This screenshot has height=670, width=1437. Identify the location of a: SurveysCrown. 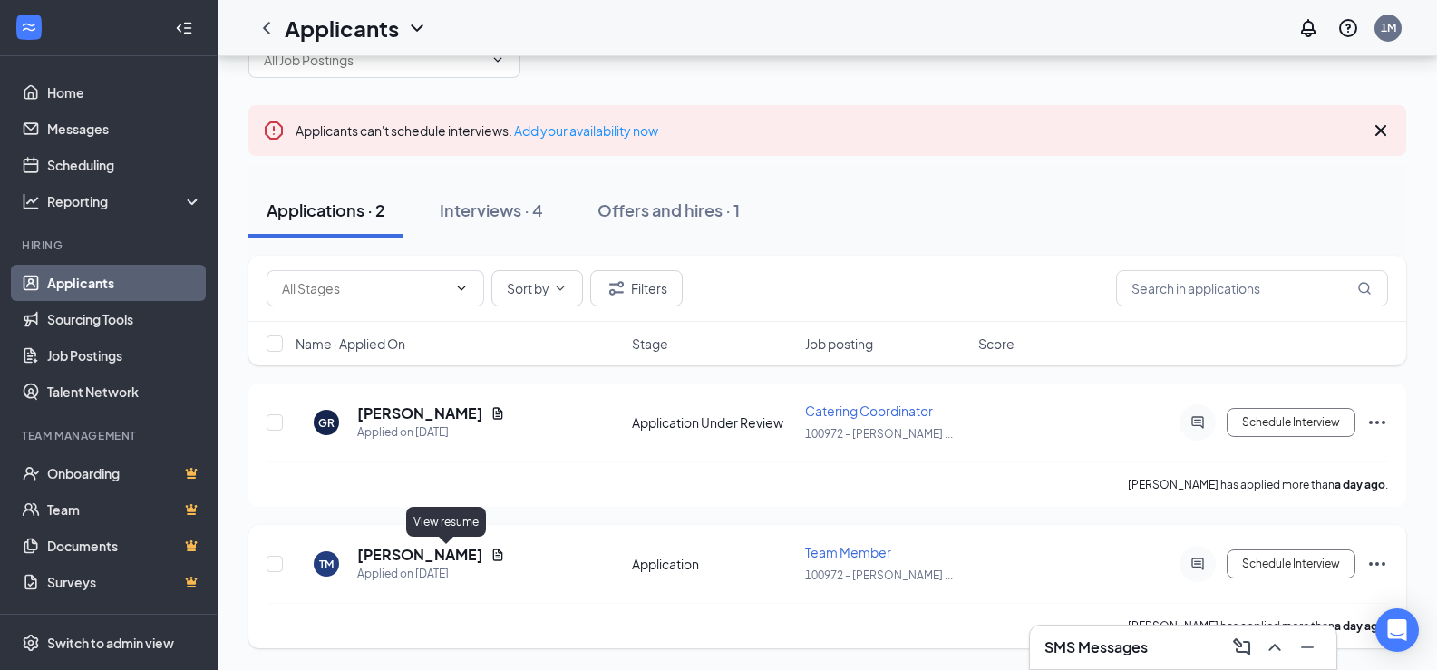
(124, 582).